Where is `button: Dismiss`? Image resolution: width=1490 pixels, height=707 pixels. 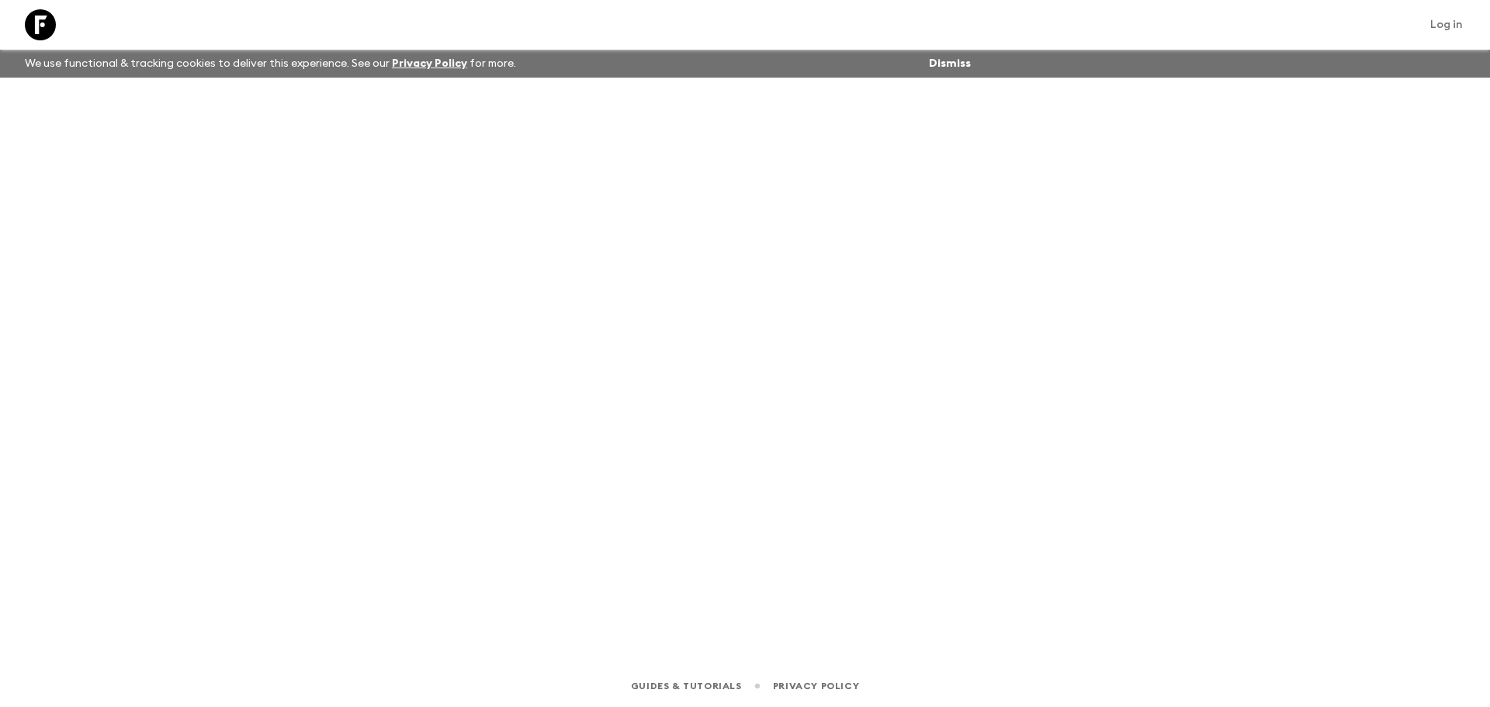
button: Dismiss is located at coordinates (950, 64).